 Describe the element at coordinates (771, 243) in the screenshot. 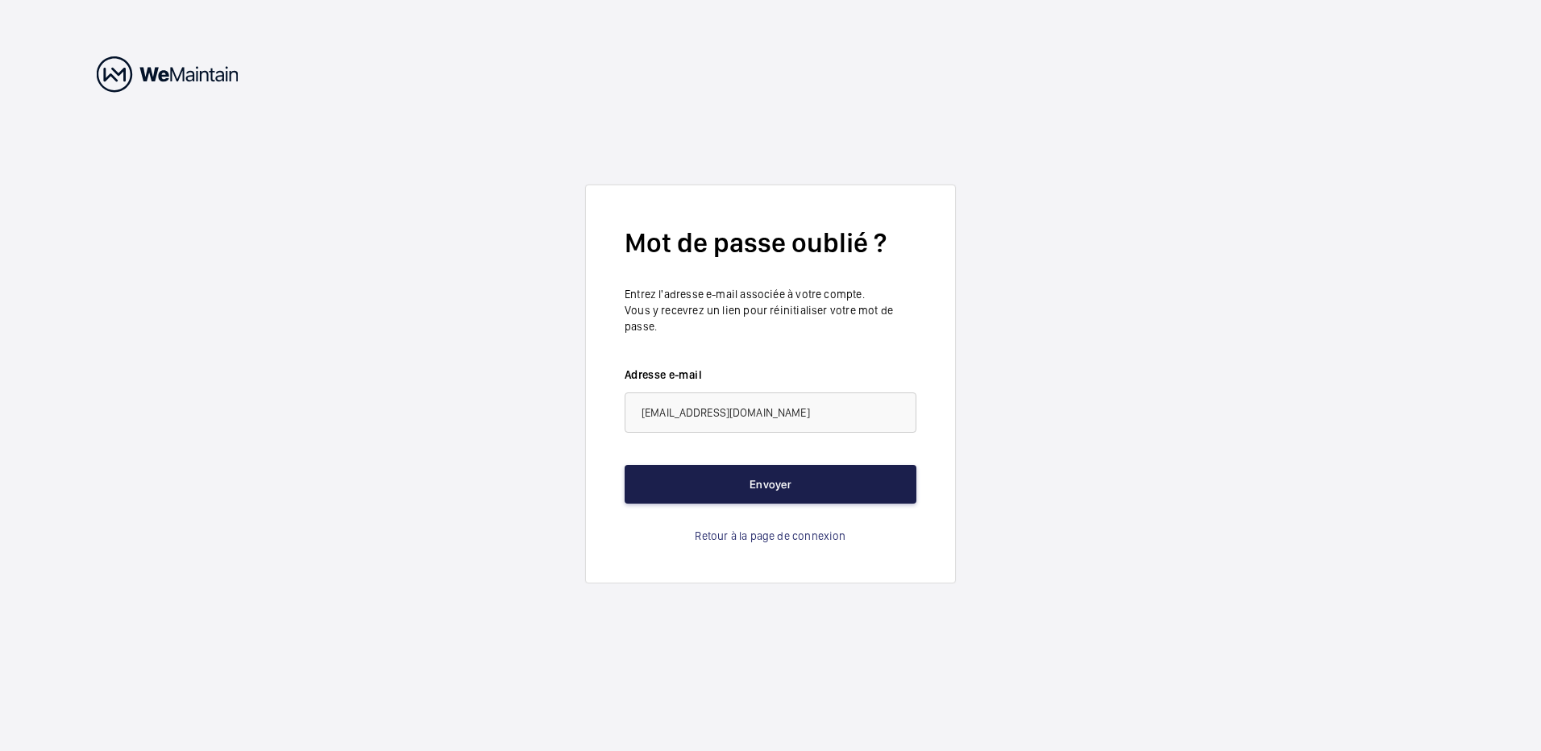

I see `h2: Mot de passe oublié ?` at that location.